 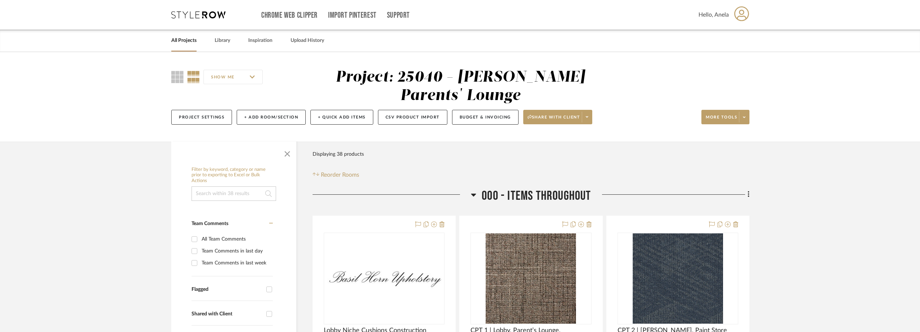 What do you see at coordinates (287, 152) in the screenshot?
I see `button: Close` at bounding box center [287, 152].